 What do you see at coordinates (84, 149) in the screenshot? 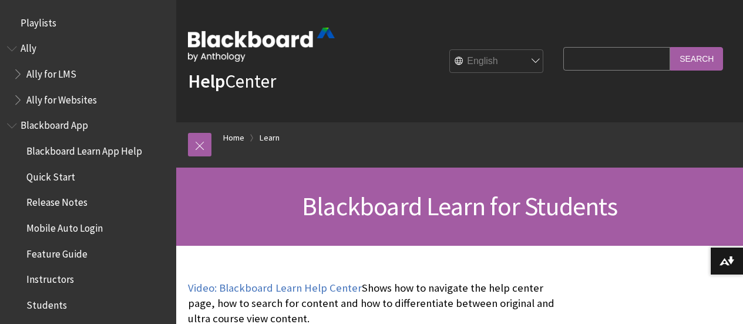
I see `span: Blackboard Learn App Help` at bounding box center [84, 149].